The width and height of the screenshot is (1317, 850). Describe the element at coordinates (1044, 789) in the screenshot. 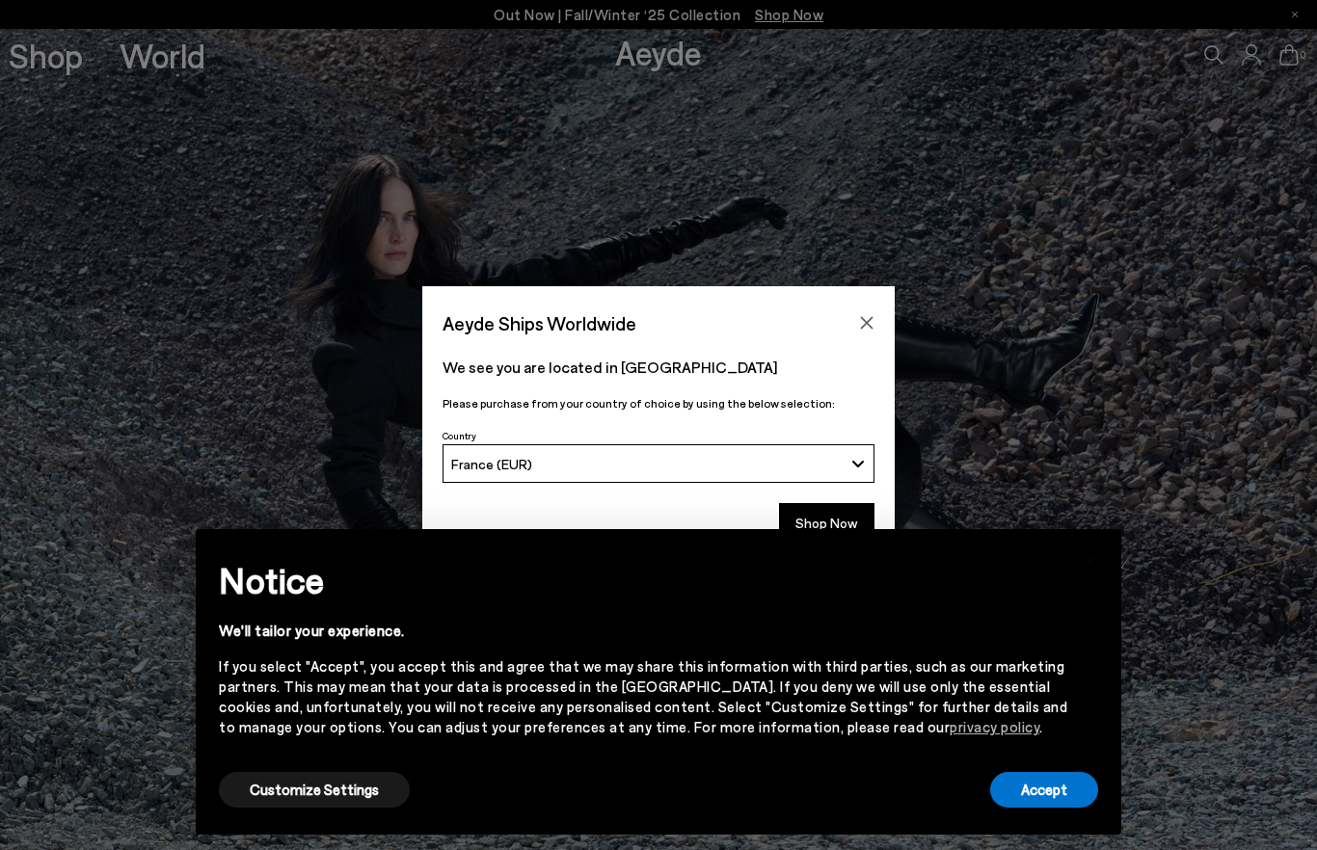

I see `button: Accept` at that location.